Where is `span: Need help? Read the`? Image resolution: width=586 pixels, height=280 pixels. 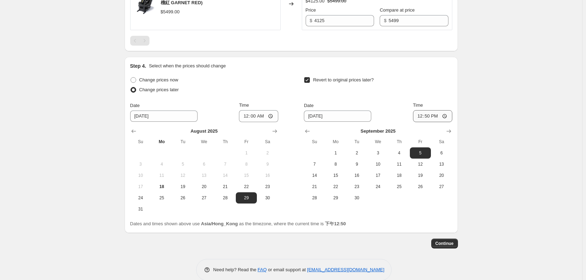
span: Need help? Read the is located at coordinates (236, 270).